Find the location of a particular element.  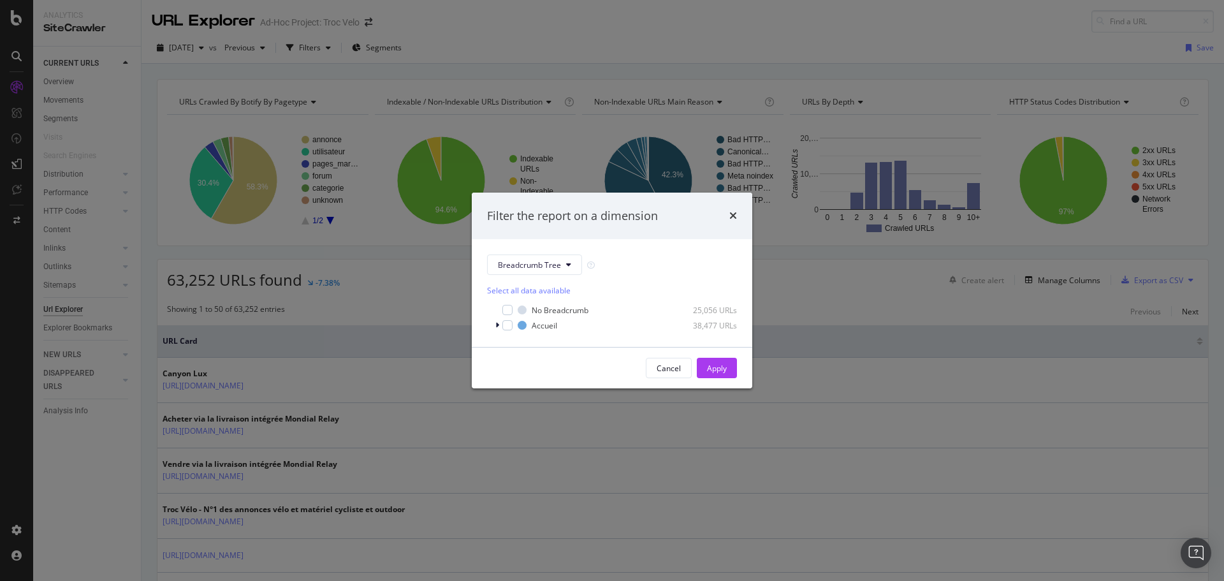

div: Open Intercom Messenger is located at coordinates (1196, 553).